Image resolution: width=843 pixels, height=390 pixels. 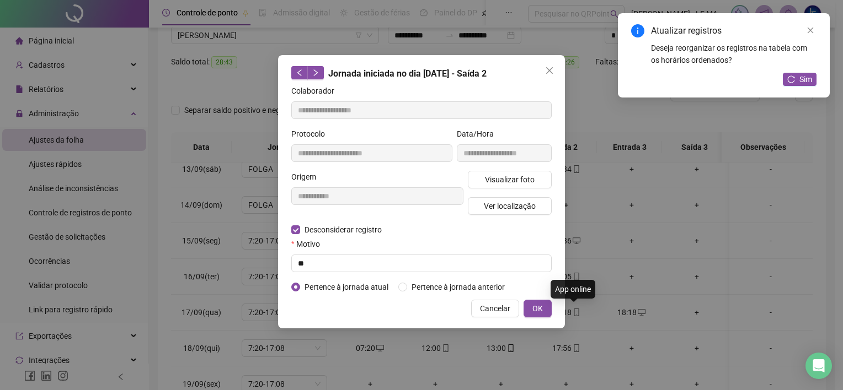 I want to click on span: Desconsiderar registro, so click(x=343, y=230).